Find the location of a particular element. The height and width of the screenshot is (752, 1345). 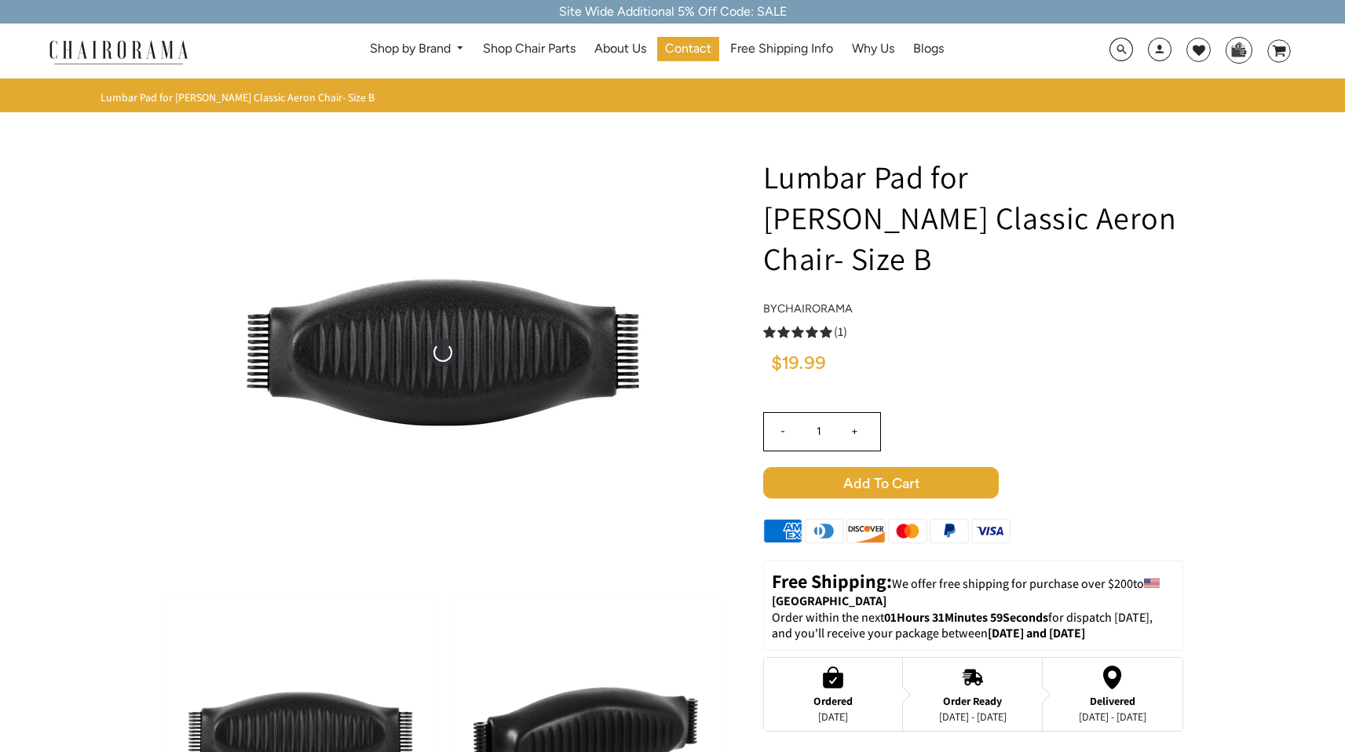

img: Lumbar Pad for Herman Miller Classic Aeron Chair- Size B - chairorama is located at coordinates (443, 353).